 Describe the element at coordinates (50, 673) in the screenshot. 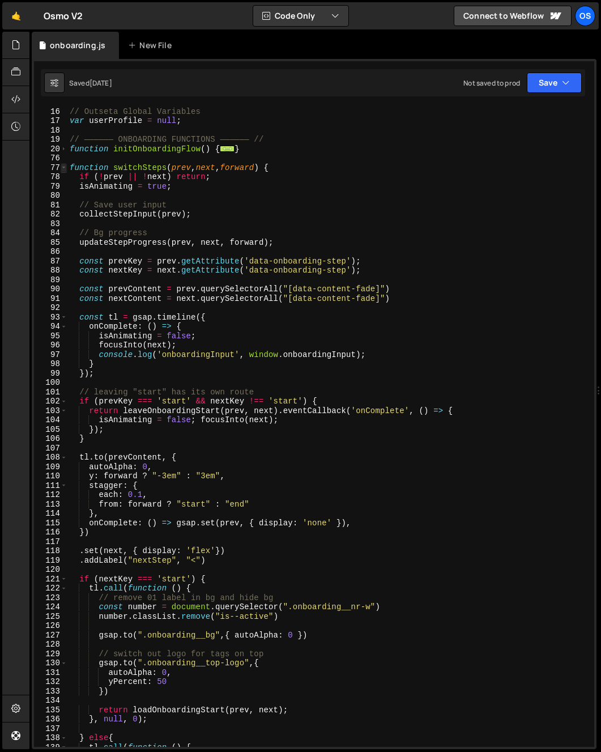

I see `div: 131` at that location.